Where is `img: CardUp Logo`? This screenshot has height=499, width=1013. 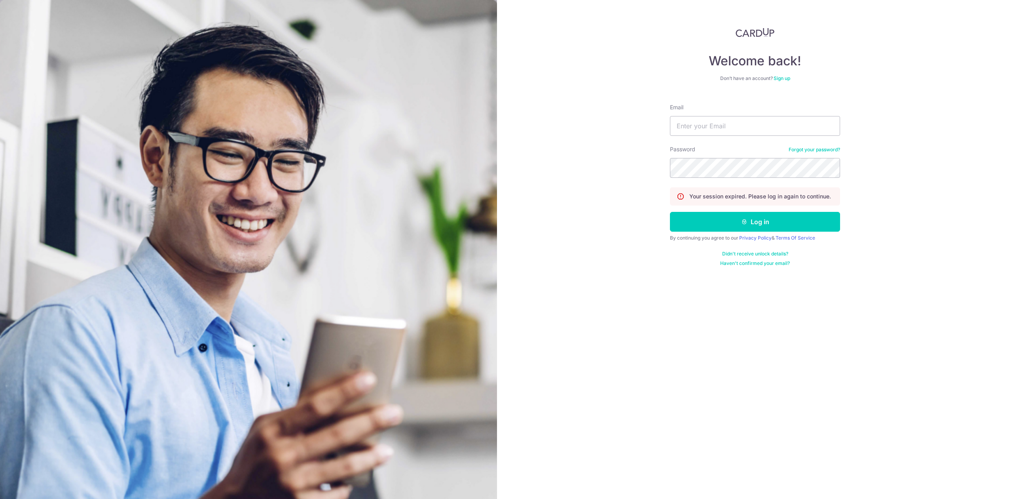 img: CardUp Logo is located at coordinates (755, 32).